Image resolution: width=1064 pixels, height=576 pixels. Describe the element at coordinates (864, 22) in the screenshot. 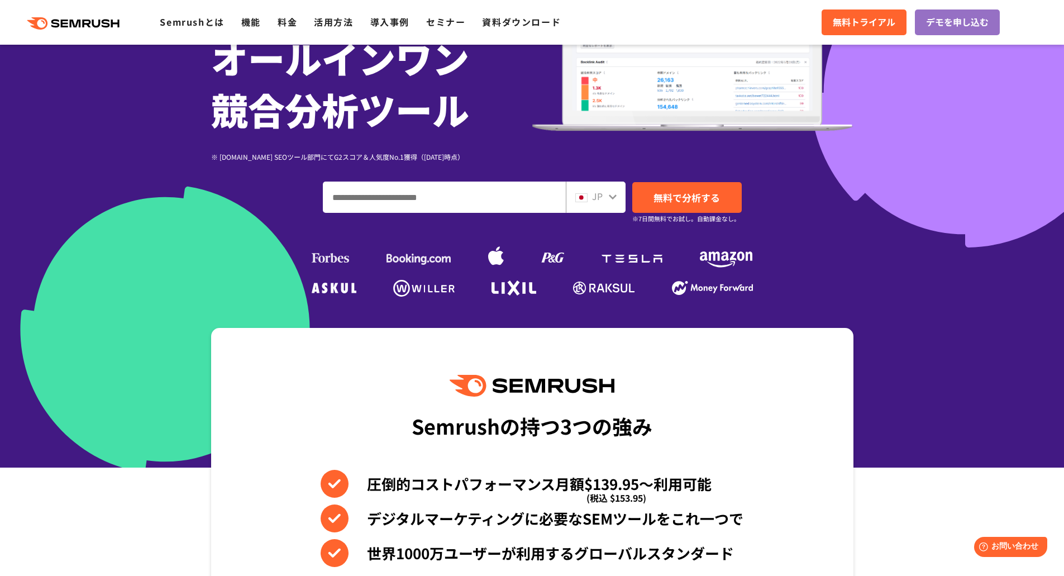

I see `a: 無料トライアル` at that location.